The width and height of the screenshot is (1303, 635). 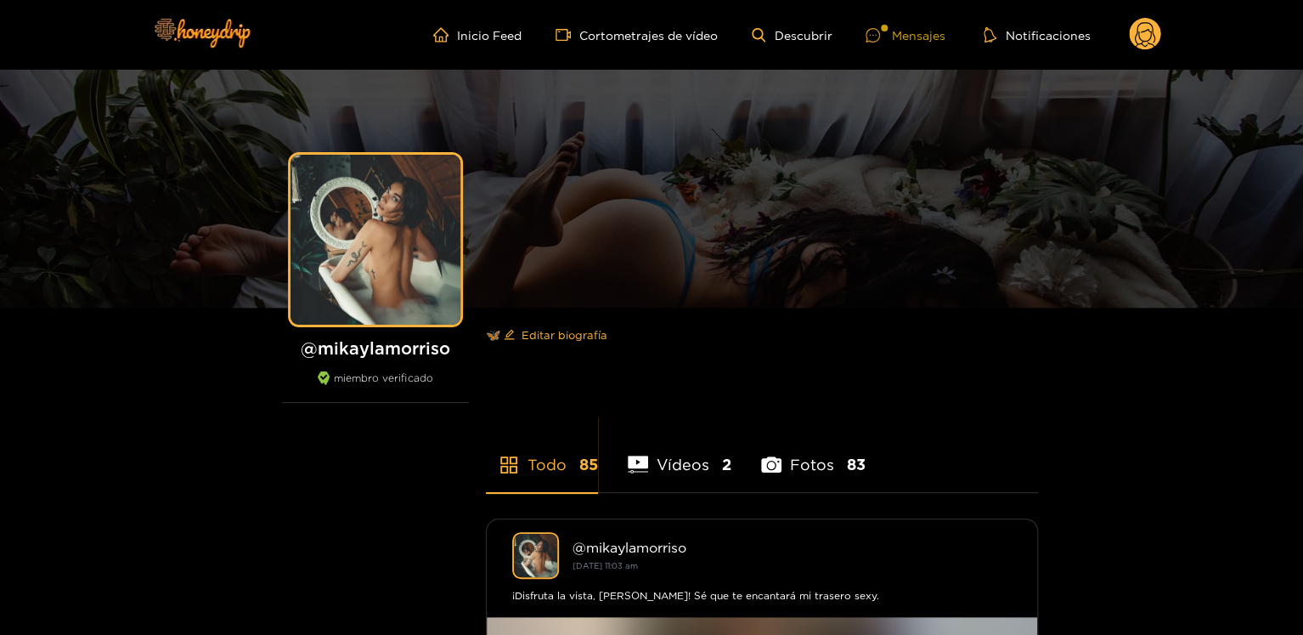 What do you see at coordinates (567, 35) in the screenshot?
I see `span: cámara de vídeo` at bounding box center [567, 35].